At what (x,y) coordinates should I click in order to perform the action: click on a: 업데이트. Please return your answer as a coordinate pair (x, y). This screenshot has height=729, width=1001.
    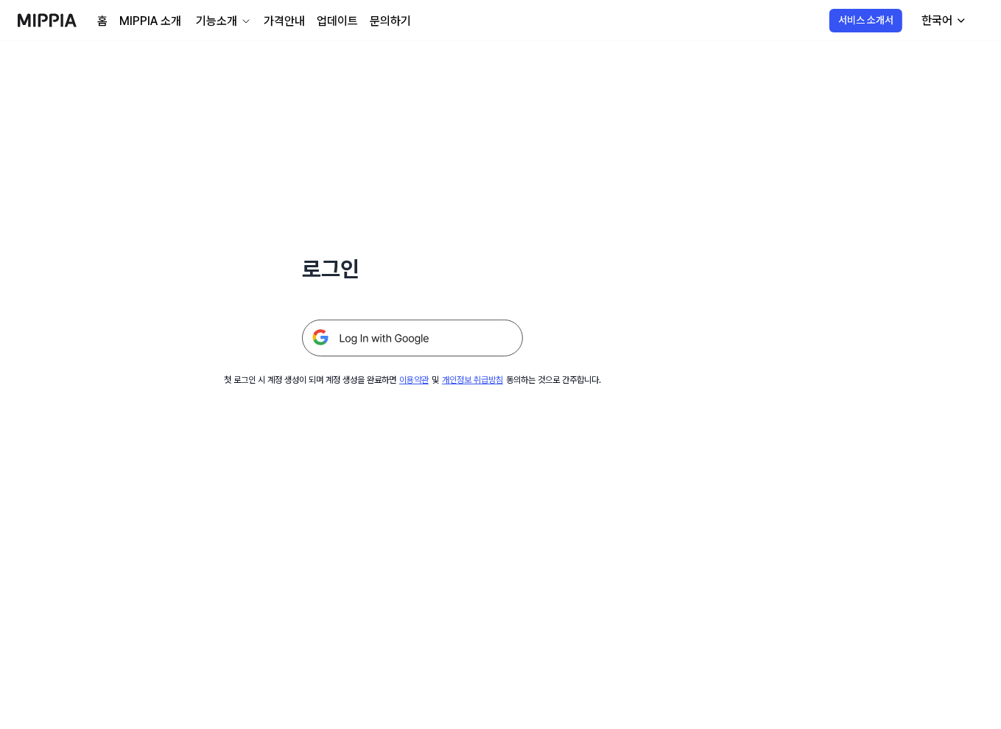
    Looking at the image, I should click on (337, 21).